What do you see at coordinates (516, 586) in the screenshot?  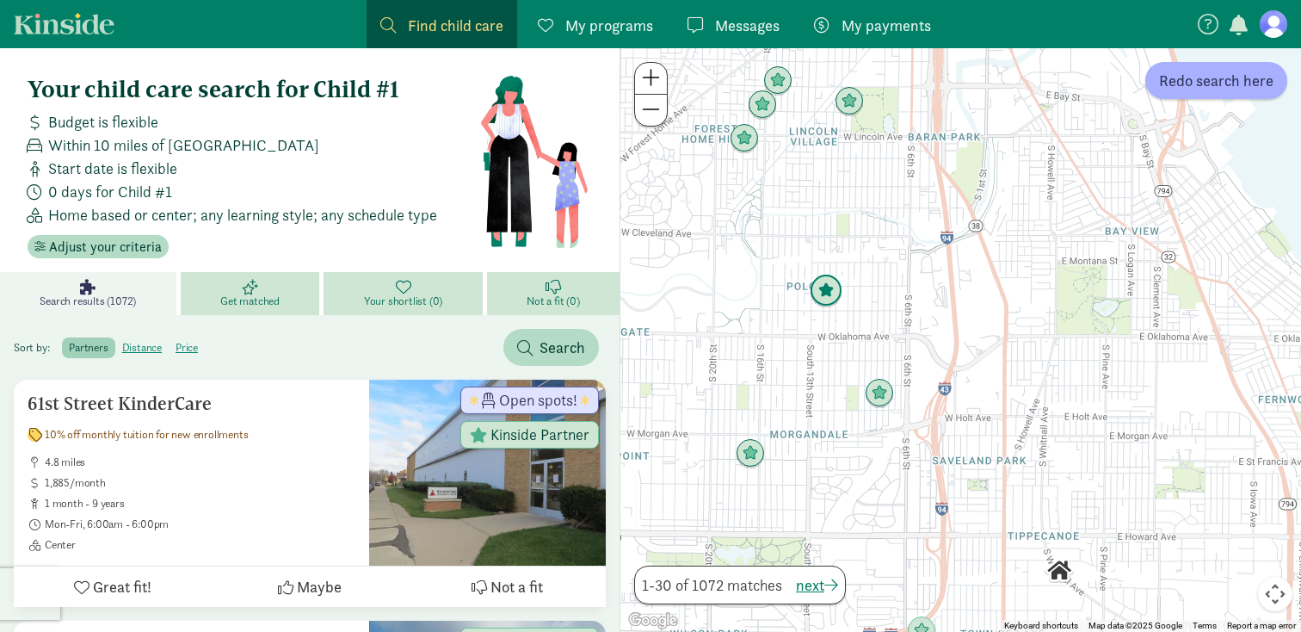 I see `span: Not a fit` at bounding box center [516, 586].